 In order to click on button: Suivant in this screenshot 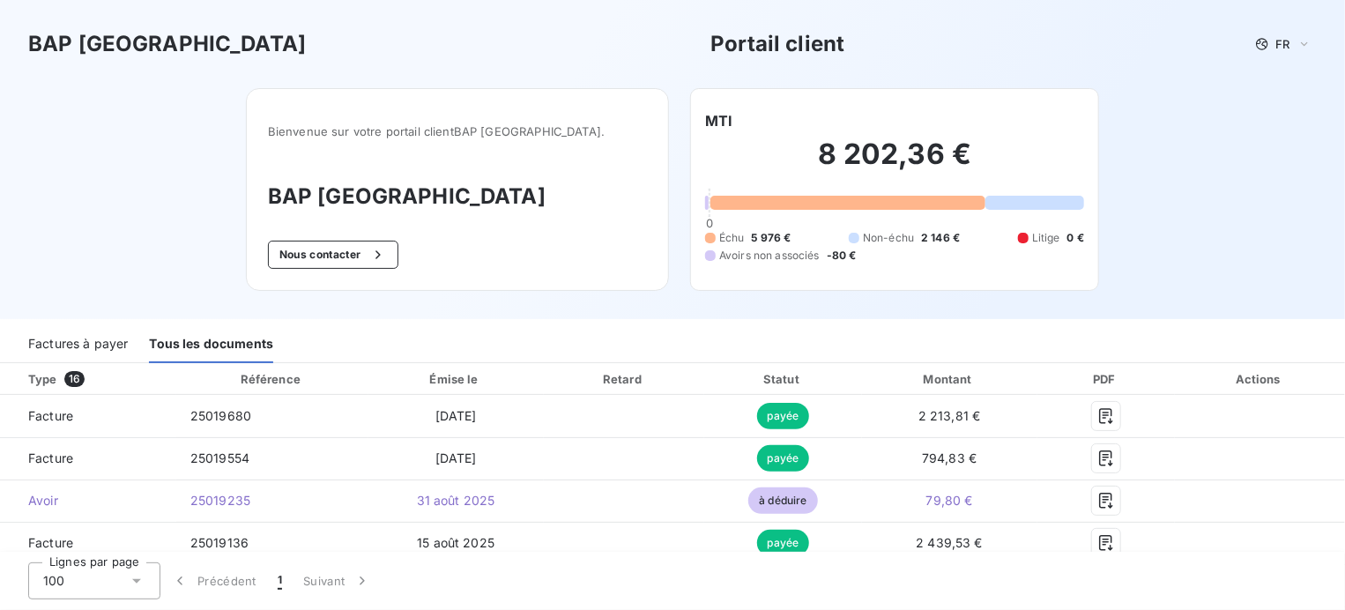, I will do `click(337, 581)`.